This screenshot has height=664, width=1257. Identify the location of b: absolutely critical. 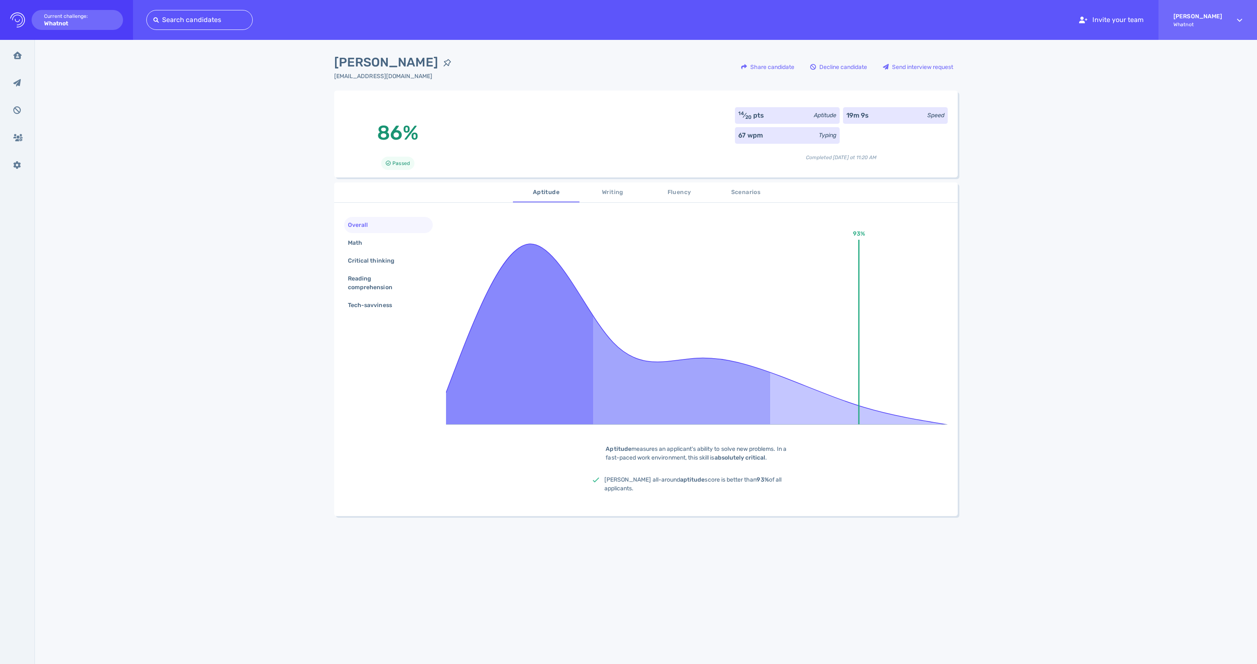
(740, 458).